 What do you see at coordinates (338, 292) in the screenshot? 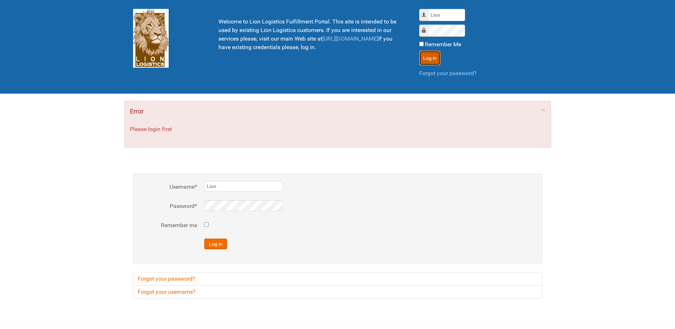
I see `a: Forgot your username?` at bounding box center [338, 292].